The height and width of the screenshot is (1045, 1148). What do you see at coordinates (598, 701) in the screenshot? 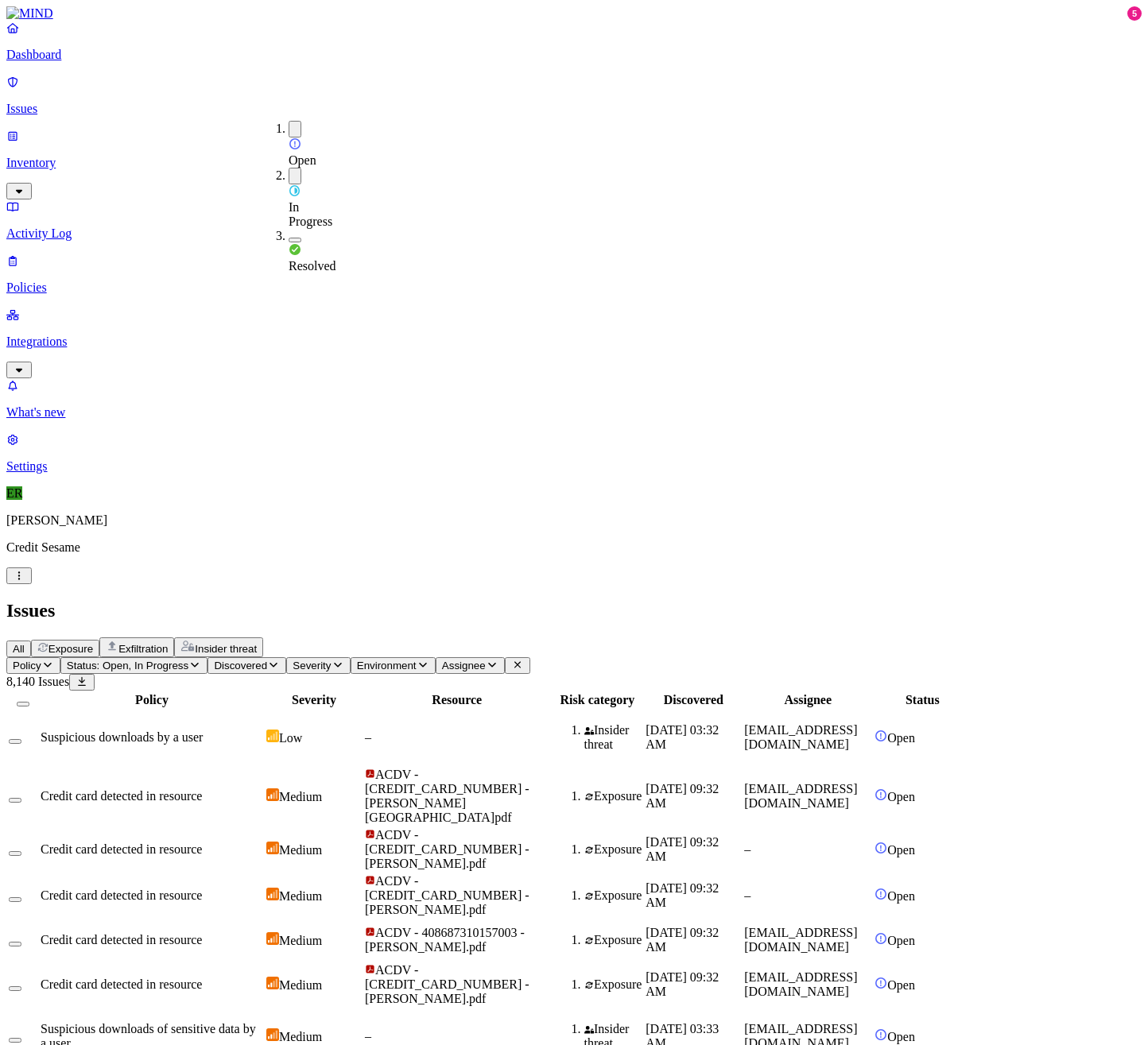
I see `div: Risk category` at bounding box center [598, 701].